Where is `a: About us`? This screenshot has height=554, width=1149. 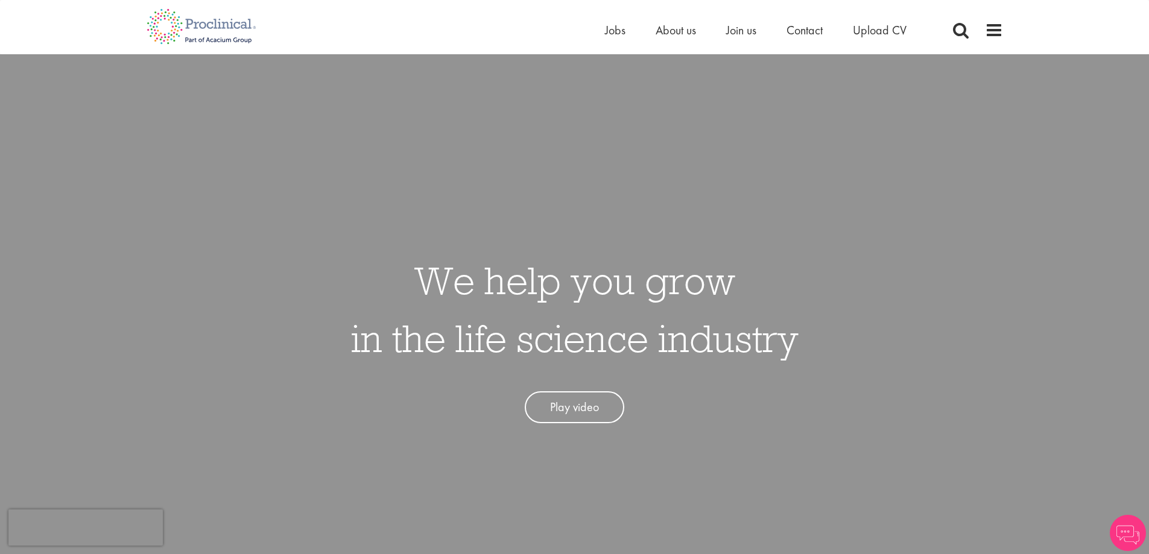
a: About us is located at coordinates (675, 30).